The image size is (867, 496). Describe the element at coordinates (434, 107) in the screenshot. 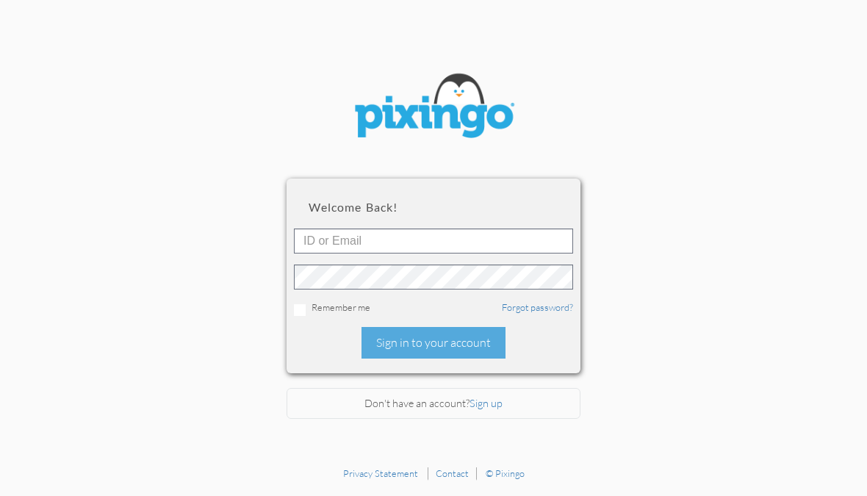

I see `img: pixingo logo` at that location.